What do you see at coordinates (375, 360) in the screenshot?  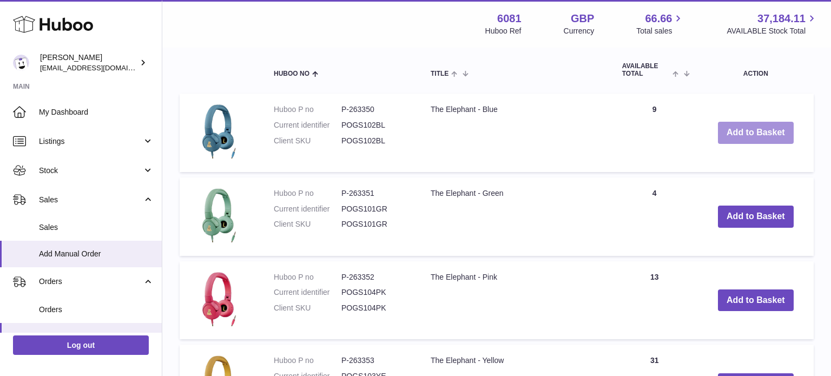 I see `dd: P-263353` at bounding box center [375, 360].